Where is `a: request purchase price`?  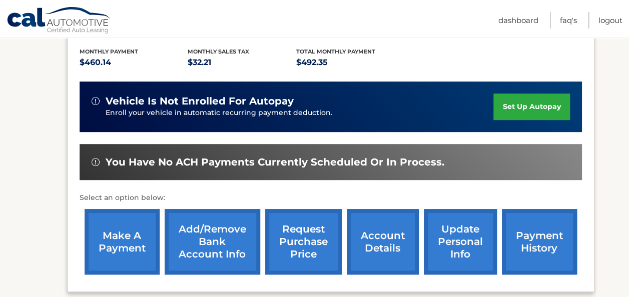
a: request purchase price is located at coordinates (303, 242).